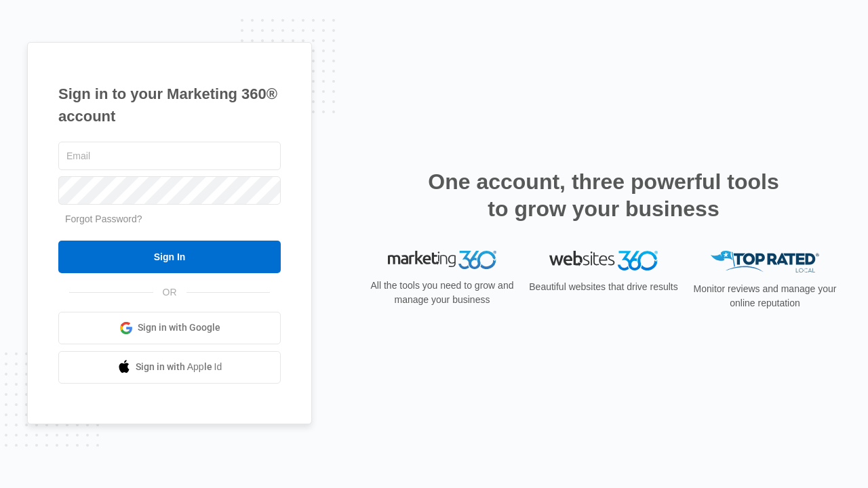 Image resolution: width=868 pixels, height=488 pixels. What do you see at coordinates (170, 156) in the screenshot?
I see `input: Email` at bounding box center [170, 156].